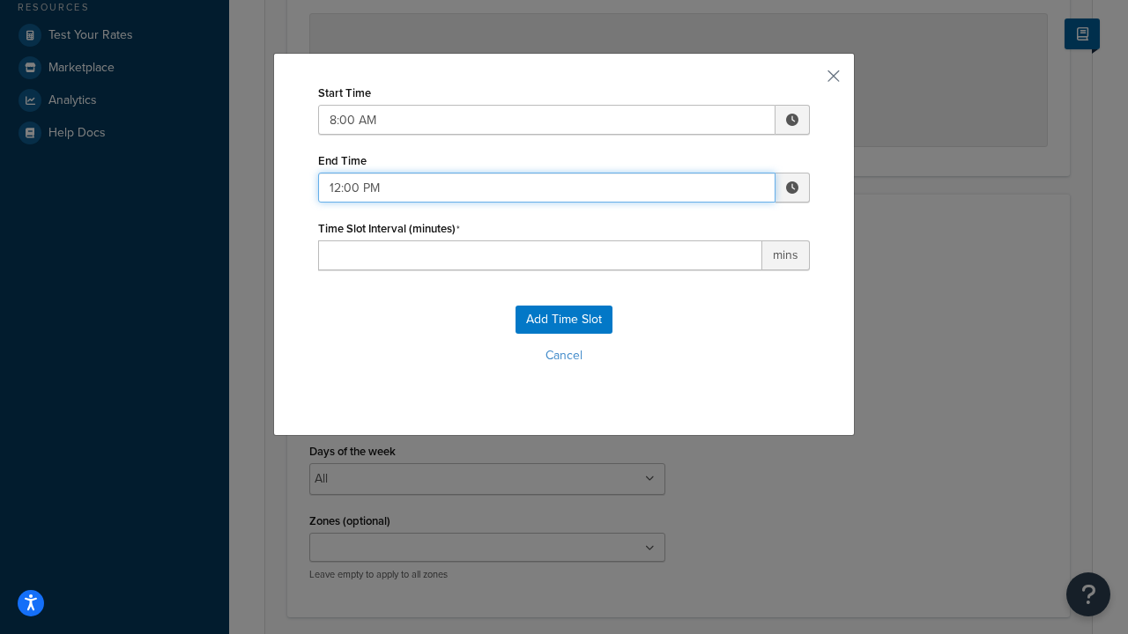 This screenshot has width=1128, height=634. What do you see at coordinates (342, 160) in the screenshot?
I see `label: End Time` at bounding box center [342, 160].